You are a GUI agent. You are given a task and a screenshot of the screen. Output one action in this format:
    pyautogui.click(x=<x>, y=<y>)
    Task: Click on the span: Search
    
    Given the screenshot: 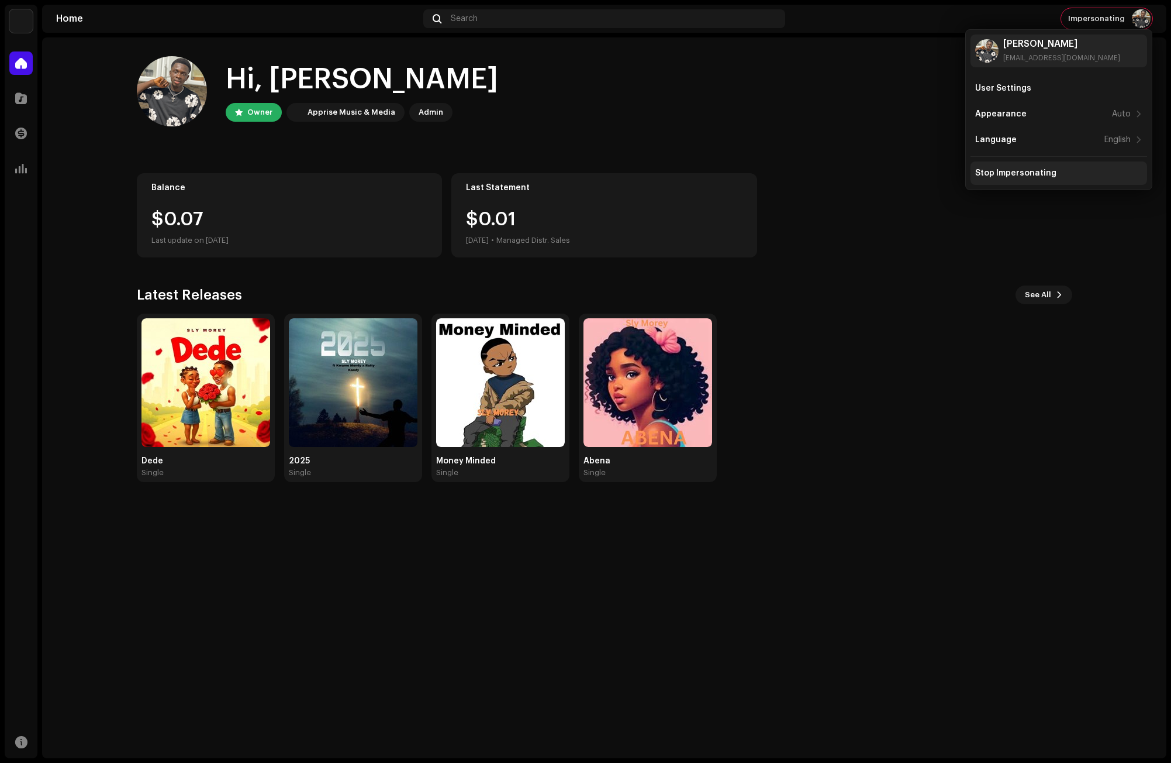 What is the action you would take?
    pyautogui.click(x=464, y=19)
    